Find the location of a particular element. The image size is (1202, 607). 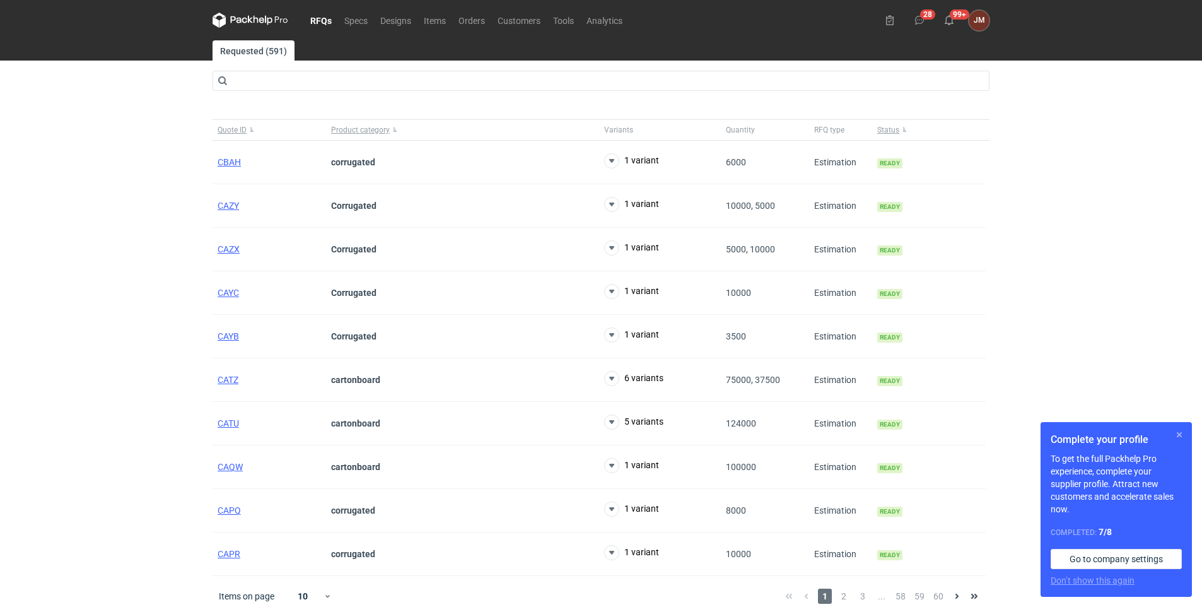

a: CAQW is located at coordinates (230, 467).